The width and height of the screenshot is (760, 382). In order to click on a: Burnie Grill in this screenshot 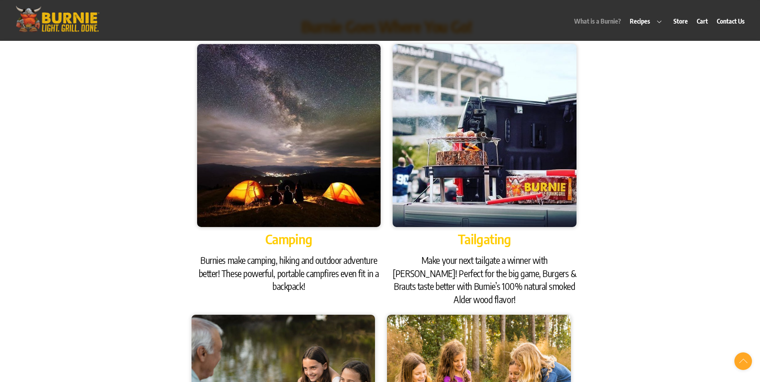, I will do `click(57, 30)`.